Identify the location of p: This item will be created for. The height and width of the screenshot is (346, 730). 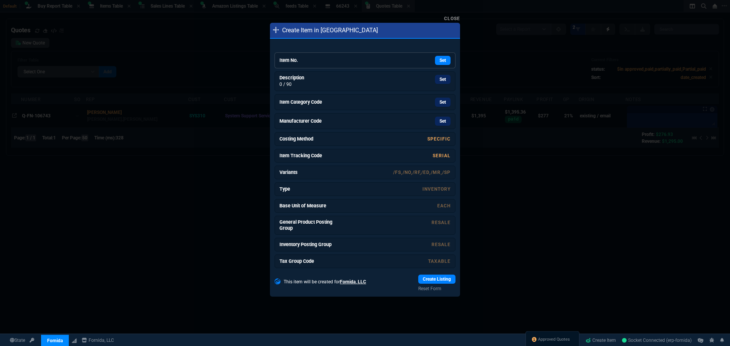
(324, 282).